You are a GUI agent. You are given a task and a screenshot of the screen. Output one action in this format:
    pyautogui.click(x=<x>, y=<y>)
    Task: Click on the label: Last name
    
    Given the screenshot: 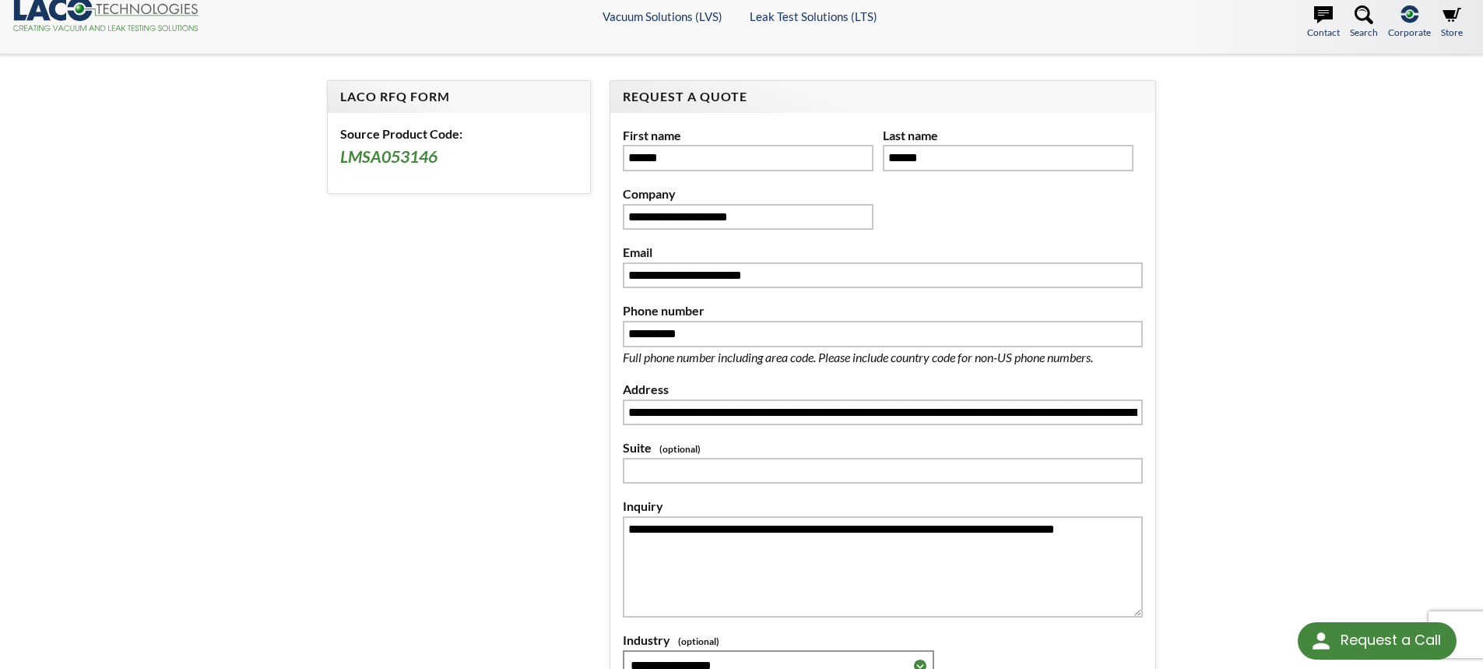 What is the action you would take?
    pyautogui.click(x=1008, y=135)
    